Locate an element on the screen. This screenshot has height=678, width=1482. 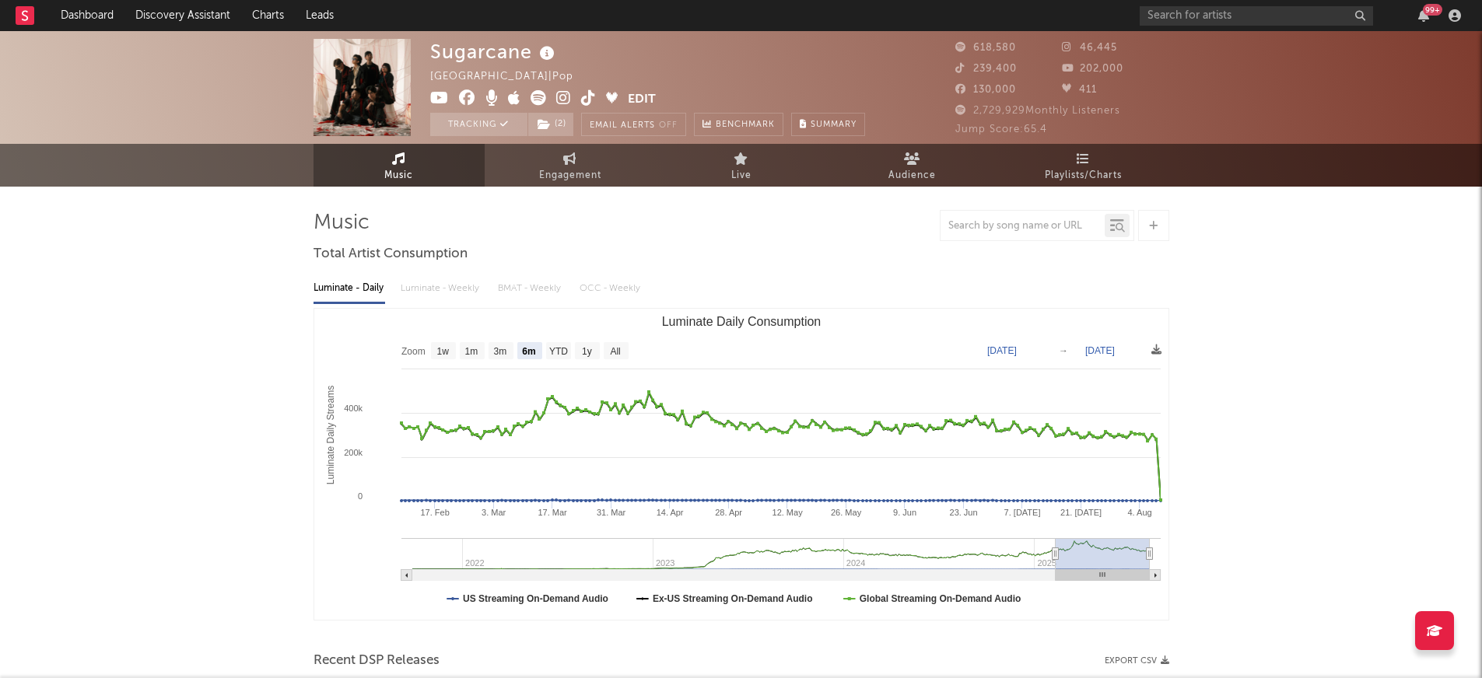
span: 411 is located at coordinates (1079, 89).